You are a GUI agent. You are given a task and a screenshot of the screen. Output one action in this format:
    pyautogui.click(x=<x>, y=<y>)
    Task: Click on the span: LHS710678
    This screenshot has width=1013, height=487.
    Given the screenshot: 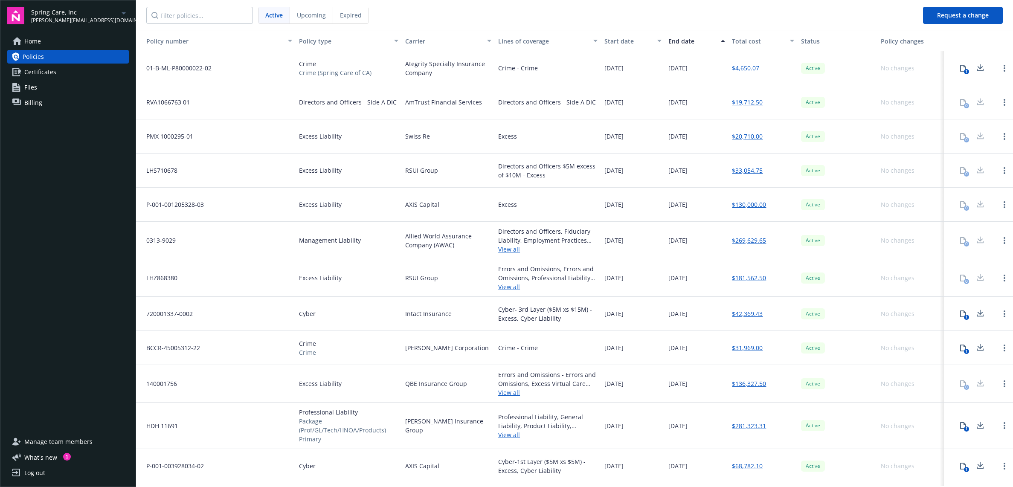 What is the action you would take?
    pyautogui.click(x=158, y=170)
    